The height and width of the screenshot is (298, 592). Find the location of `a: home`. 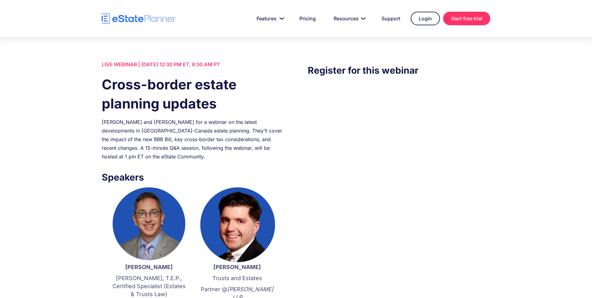

a: home is located at coordinates (139, 18).